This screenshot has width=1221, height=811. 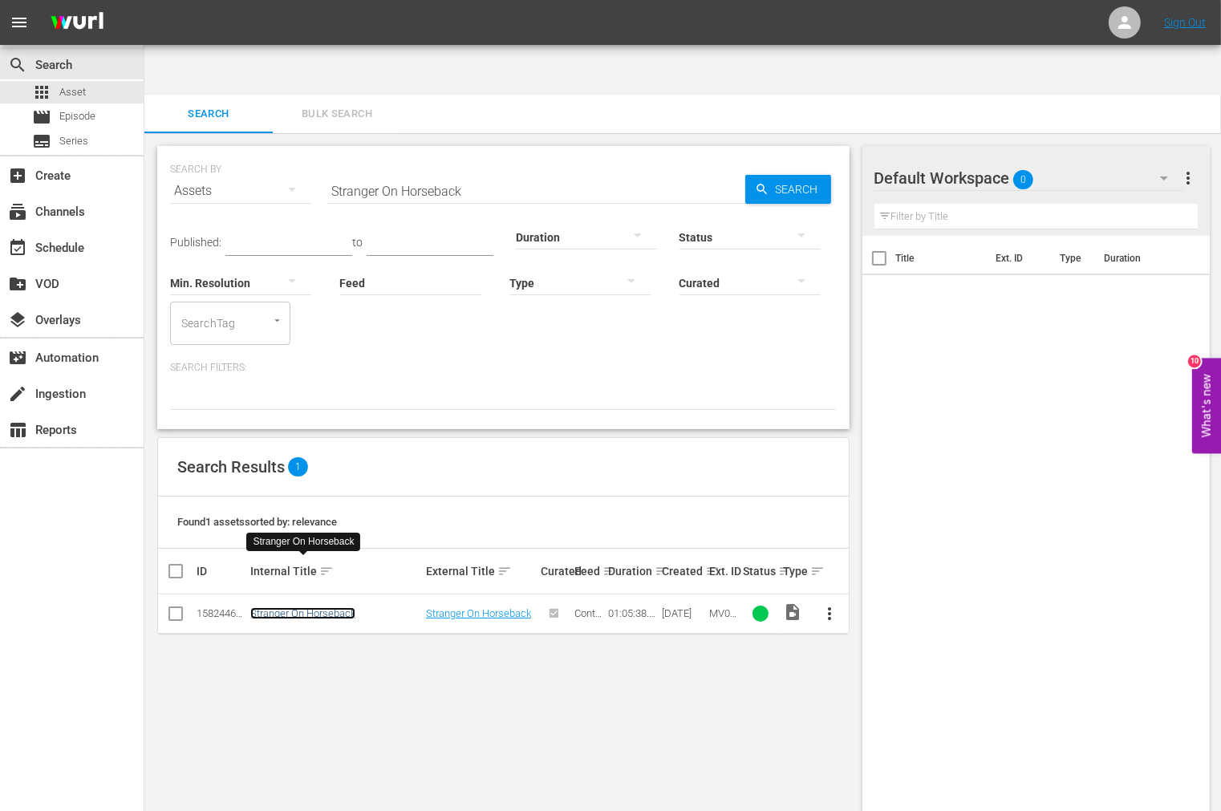 I want to click on div: Assets, so click(x=241, y=191).